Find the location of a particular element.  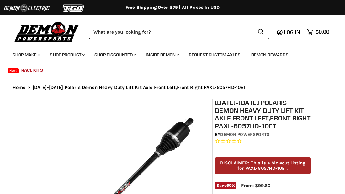

p: DISCLAIMER: This is a blowout listing for PAXL-6057HD-10ET. is located at coordinates (263, 165).